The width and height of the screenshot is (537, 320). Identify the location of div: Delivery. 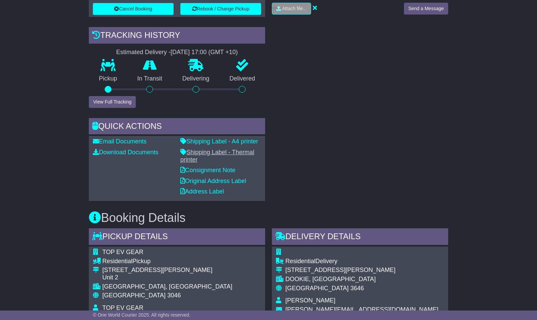
(362, 261).